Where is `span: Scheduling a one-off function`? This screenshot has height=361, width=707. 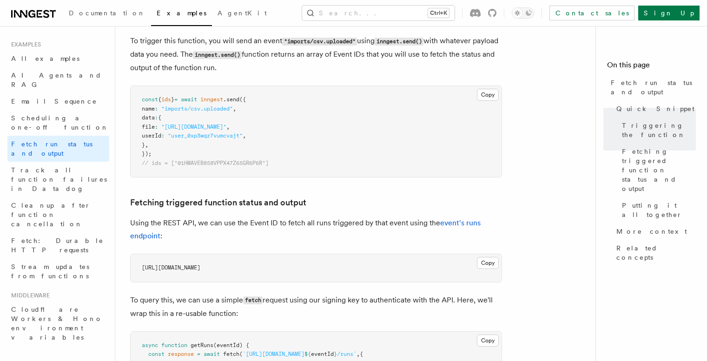
span: Scheduling a one-off function is located at coordinates (60, 123).